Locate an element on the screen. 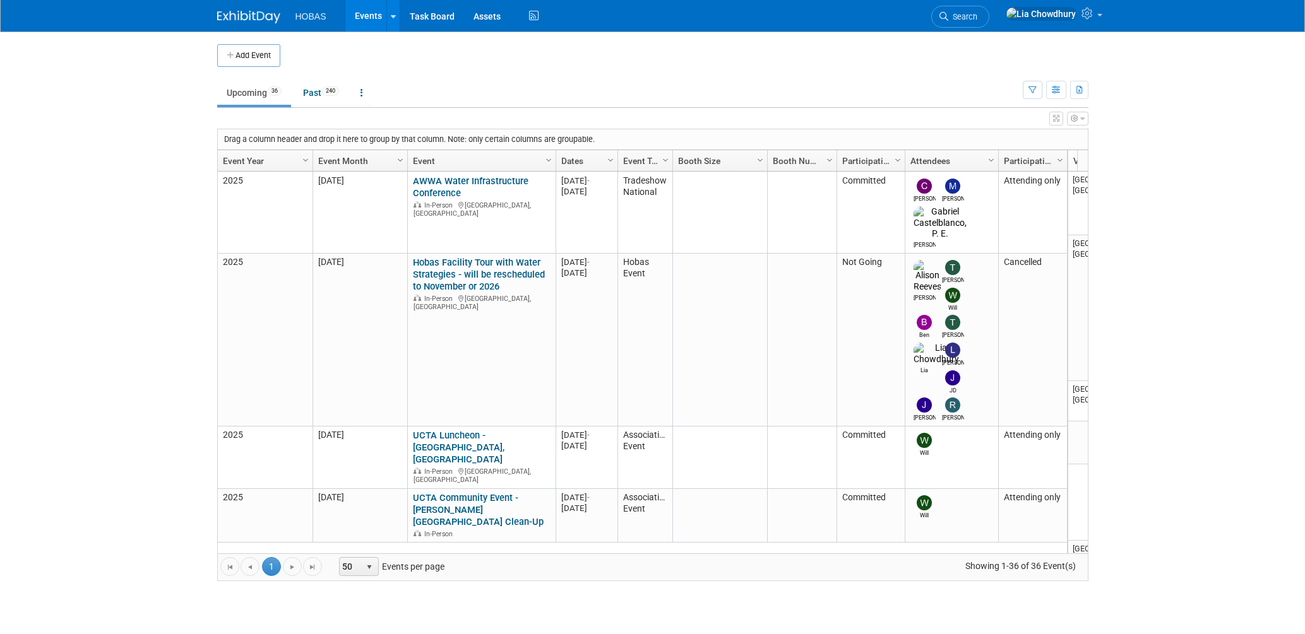 The height and width of the screenshot is (634, 1305). a: Event is located at coordinates (480, 161).